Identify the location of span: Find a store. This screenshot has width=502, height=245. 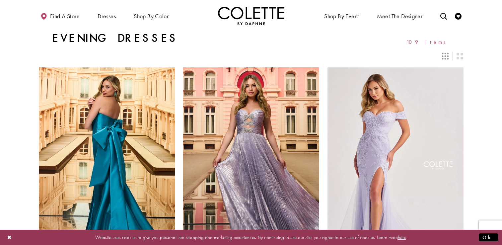
(65, 16).